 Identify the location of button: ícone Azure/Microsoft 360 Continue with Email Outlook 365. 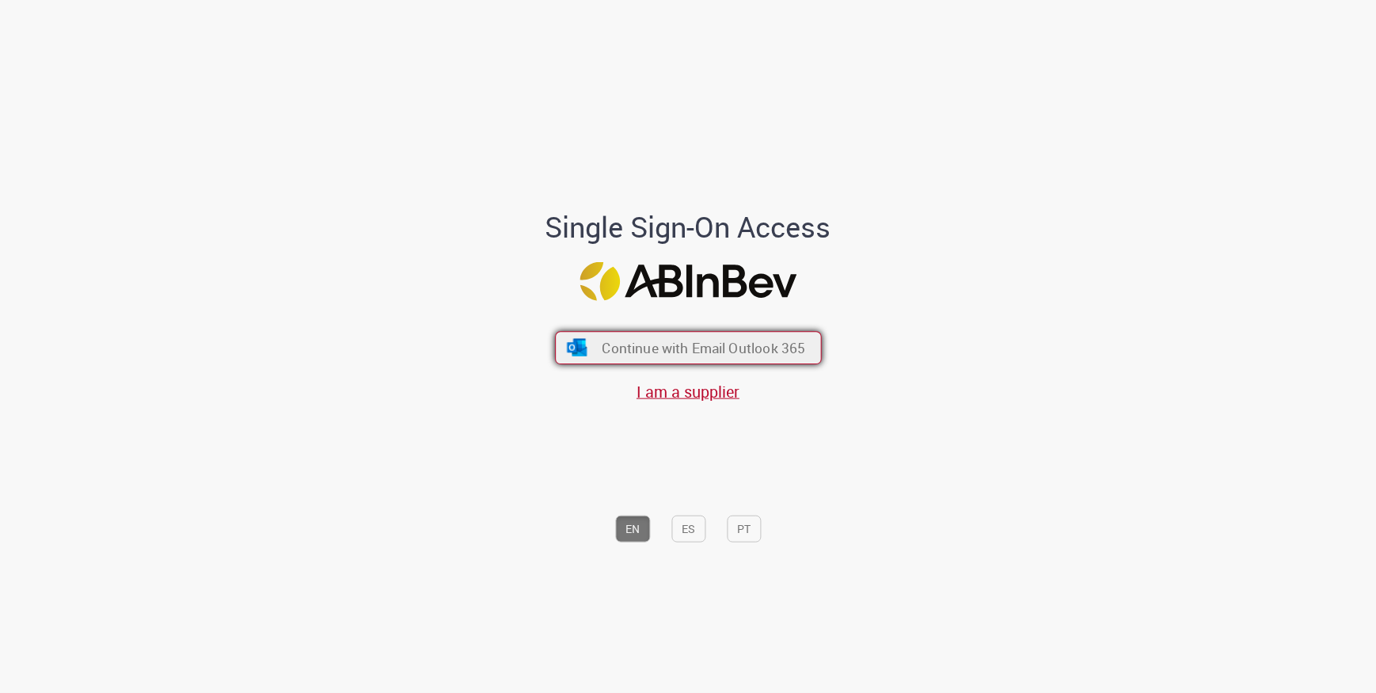
(688, 348).